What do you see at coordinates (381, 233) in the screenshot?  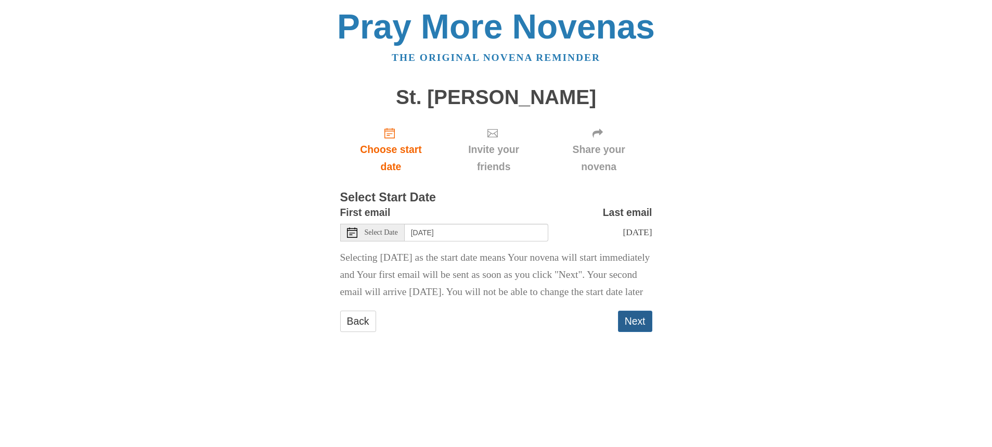 I see `span: Select Date` at bounding box center [381, 233].